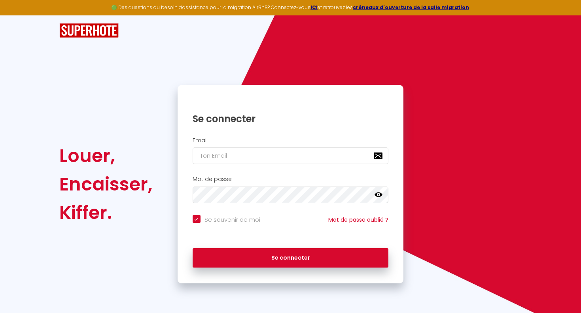  Describe the element at coordinates (314, 7) in the screenshot. I see `a: ICI` at that location.